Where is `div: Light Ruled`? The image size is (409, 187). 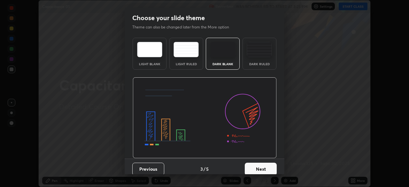
div: Light Ruled is located at coordinates (186, 64).